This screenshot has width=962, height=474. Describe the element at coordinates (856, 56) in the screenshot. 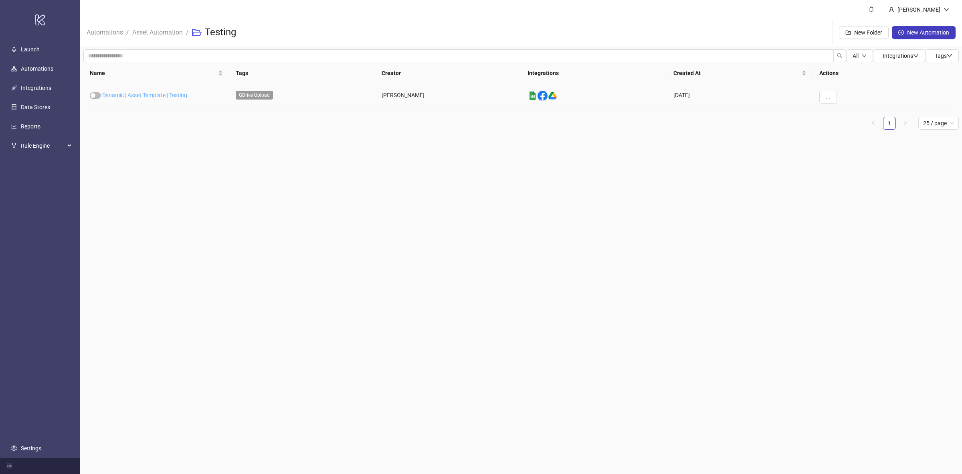

I see `span: All` at that location.